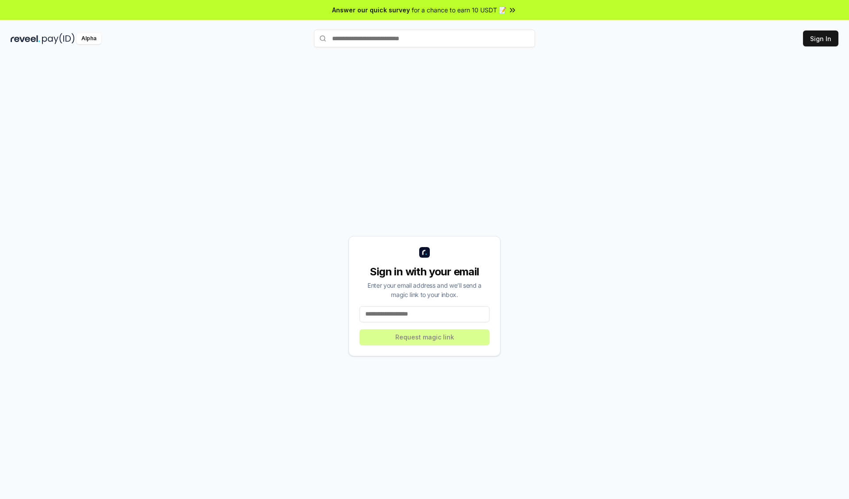 The width and height of the screenshot is (849, 499). What do you see at coordinates (425, 290) in the screenshot?
I see `div: Enter your email address and we’ll send a magic link to your inbox.` at bounding box center [425, 290].